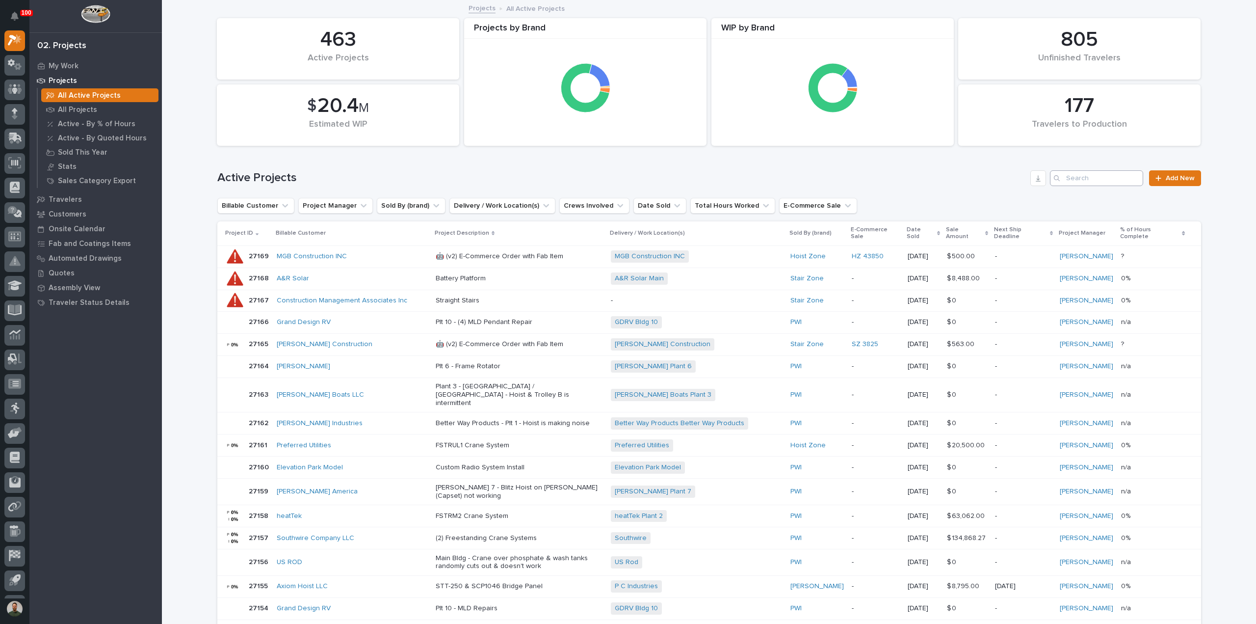 This screenshot has height=624, width=1256. What do you see at coordinates (63, 81) in the screenshot?
I see `p: Projects` at bounding box center [63, 81].